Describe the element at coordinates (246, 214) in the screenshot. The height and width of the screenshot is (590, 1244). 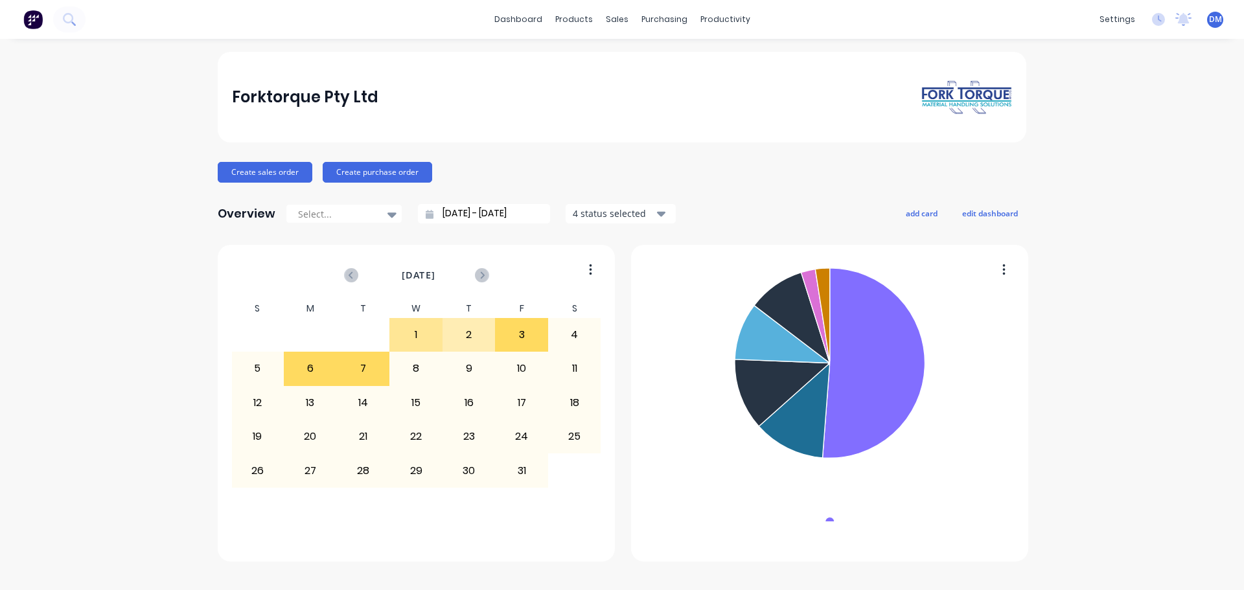
I see `div: Overview` at that location.